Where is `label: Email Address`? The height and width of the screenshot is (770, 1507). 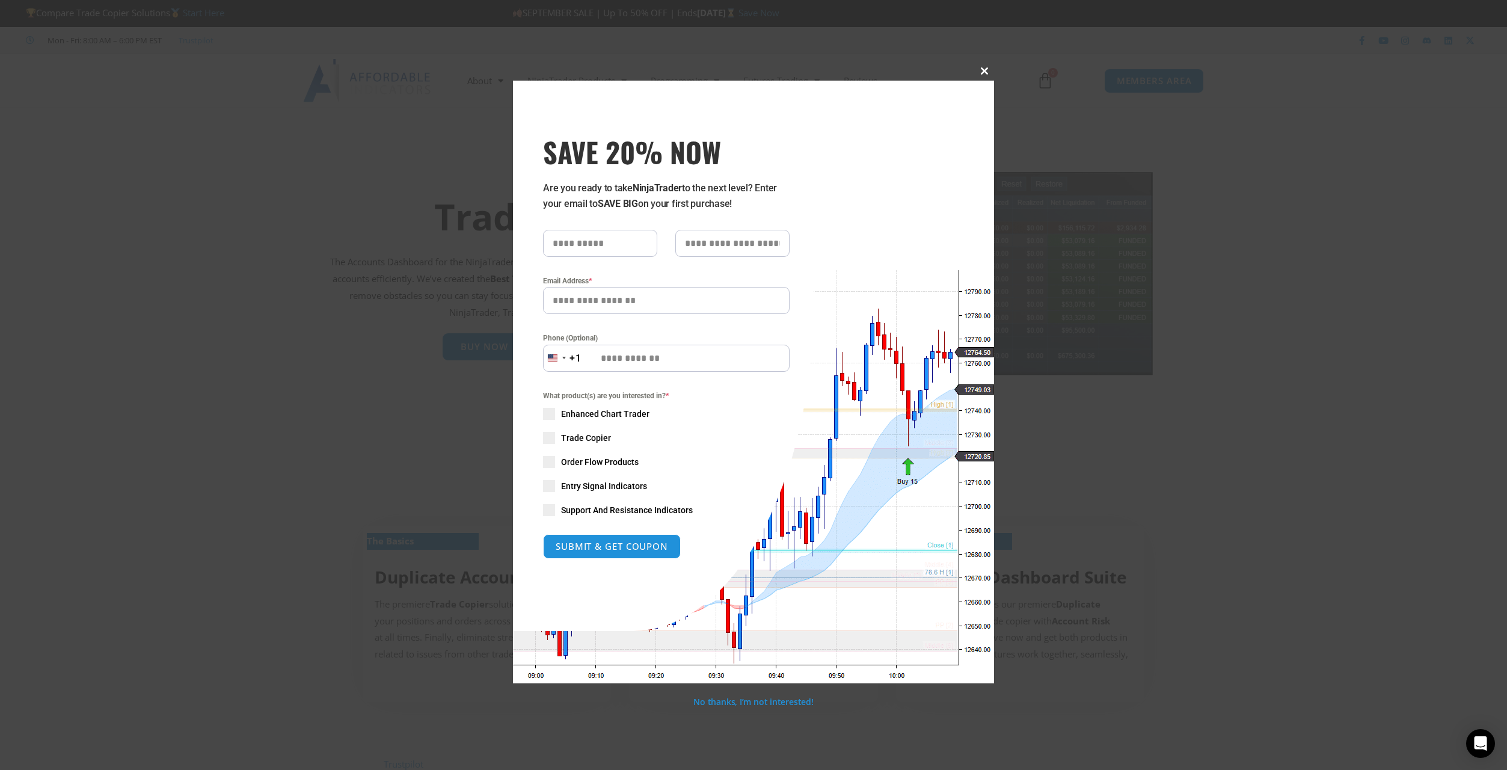 label: Email Address is located at coordinates (666, 281).